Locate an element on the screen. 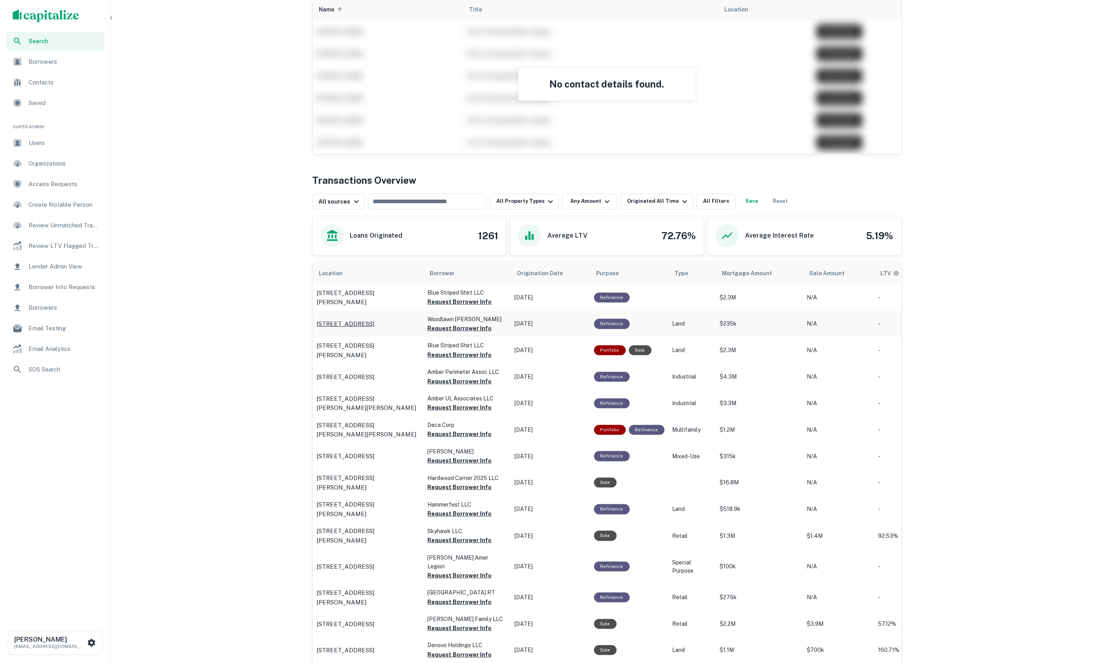  p: $16.8M is located at coordinates (759, 482).